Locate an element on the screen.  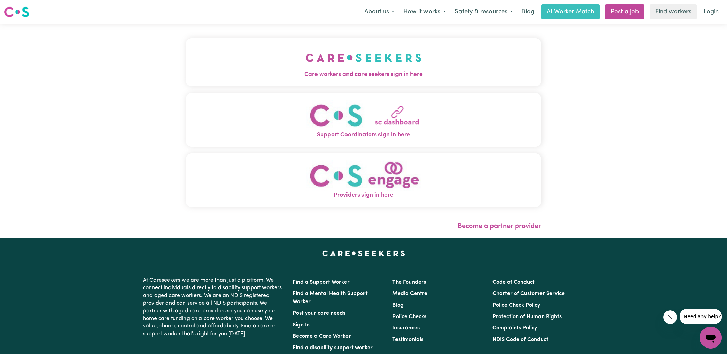
a: Careseekers logo is located at coordinates (17, 12).